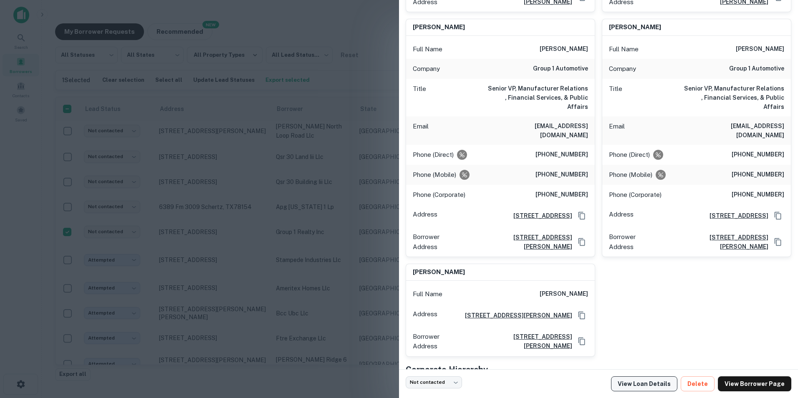 The width and height of the screenshot is (798, 398). What do you see at coordinates (698, 384) in the screenshot?
I see `button: Delete` at bounding box center [698, 384].